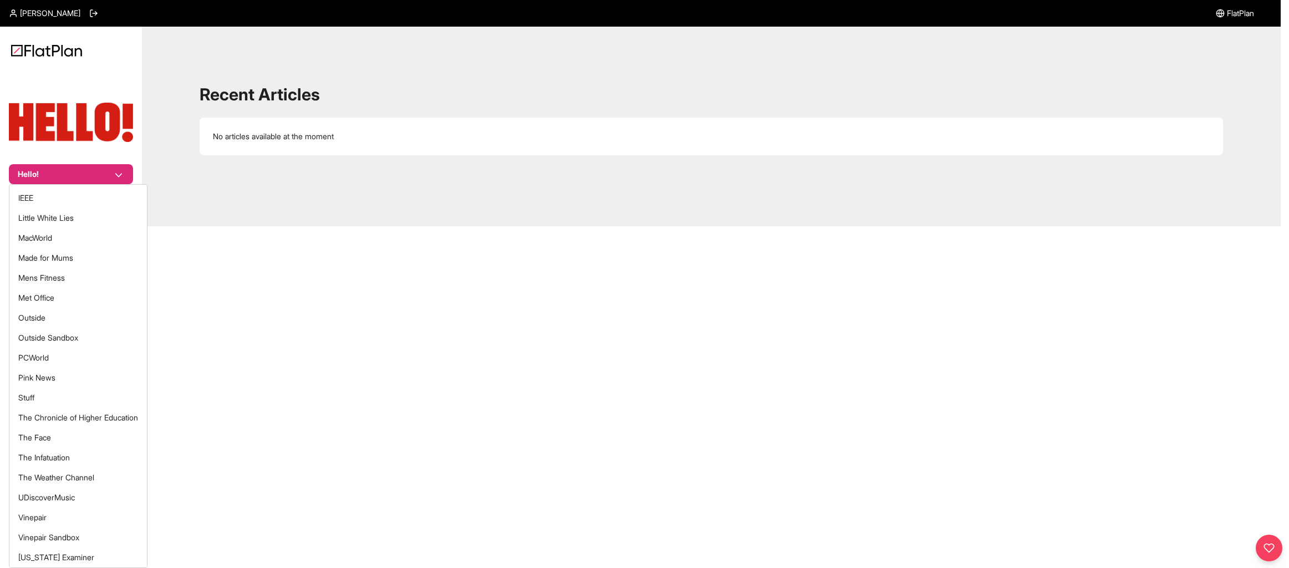  I want to click on button: MacWorld, so click(78, 238).